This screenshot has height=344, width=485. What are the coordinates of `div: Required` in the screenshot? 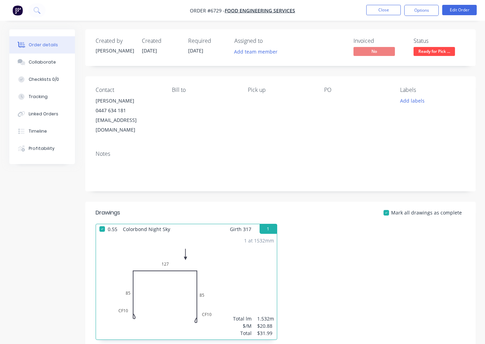 It's located at (207, 41).